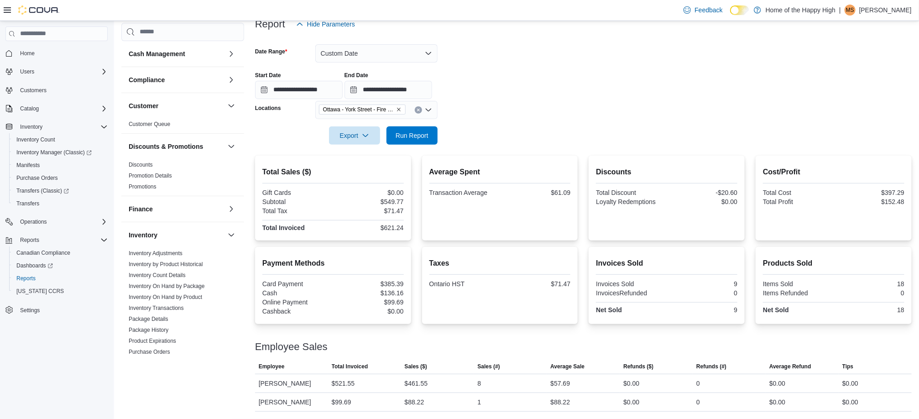 The height and width of the screenshot is (419, 919). What do you see at coordinates (29, 109) in the screenshot?
I see `button: Catalog` at bounding box center [29, 109].